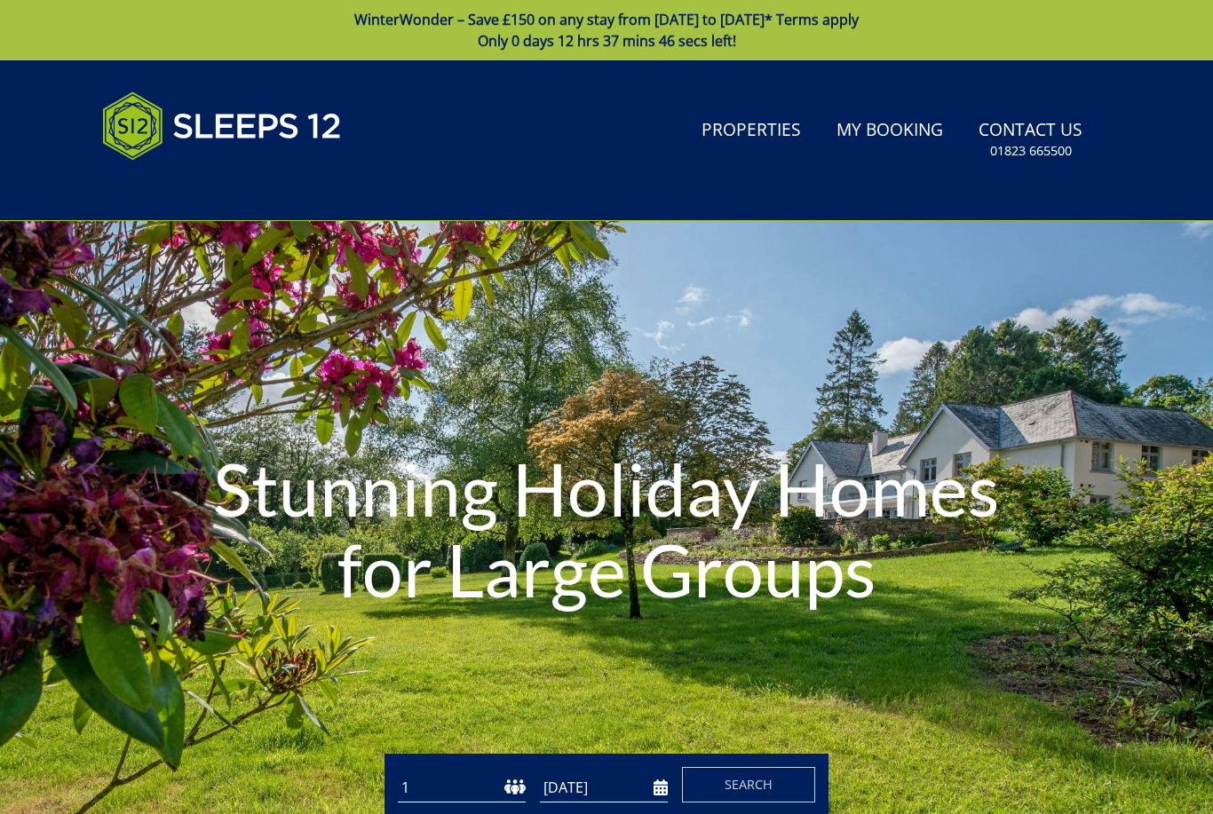 This screenshot has height=814, width=1213. Describe the element at coordinates (604, 788) in the screenshot. I see `input: Arrival Date` at that location.